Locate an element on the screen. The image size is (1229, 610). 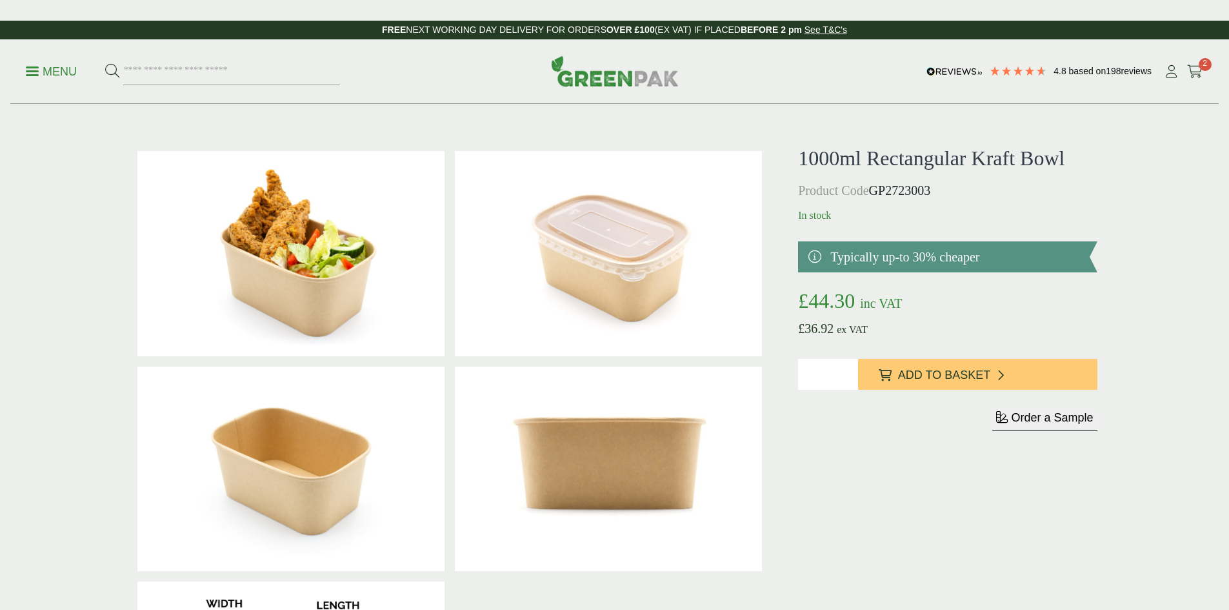
bdi: 44.30 is located at coordinates (826, 301).